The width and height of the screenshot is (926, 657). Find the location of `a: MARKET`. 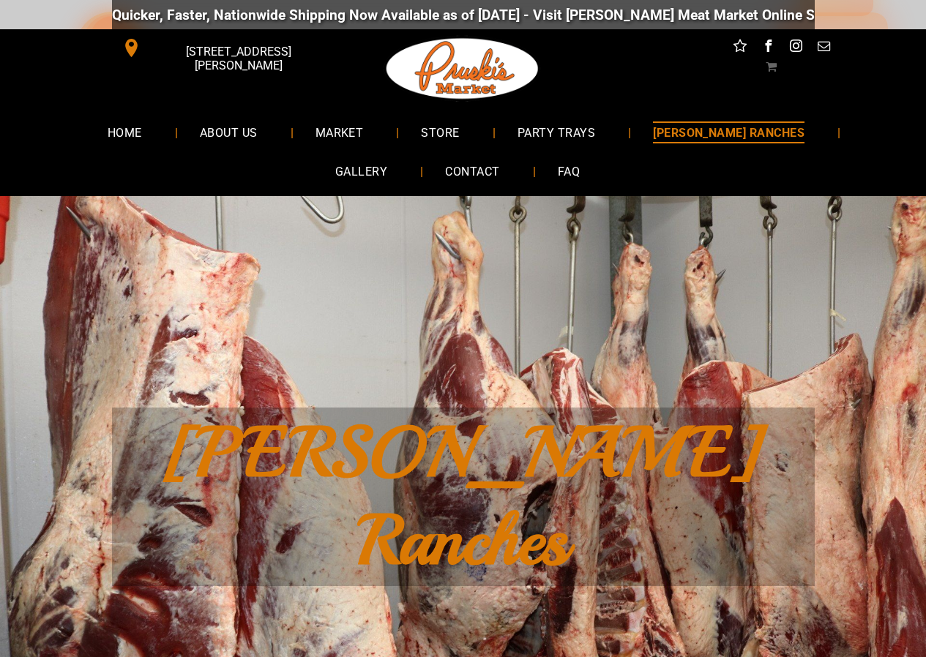

a: MARKET is located at coordinates (340, 132).